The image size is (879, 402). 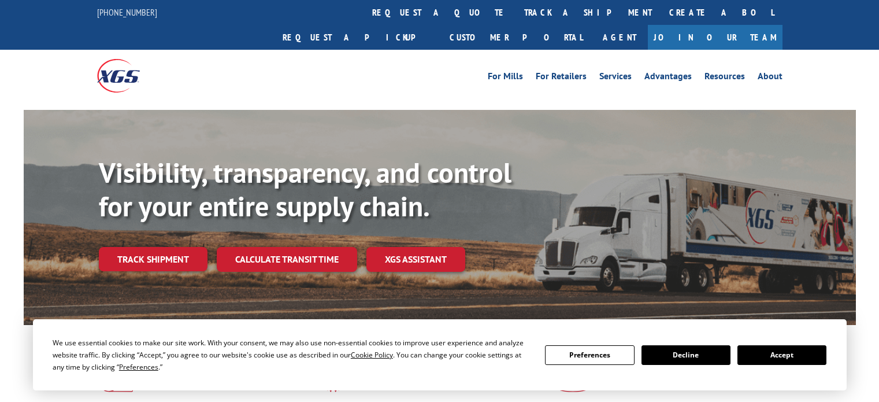 I want to click on div: Cookie Consent Prompt, so click(x=440, y=354).